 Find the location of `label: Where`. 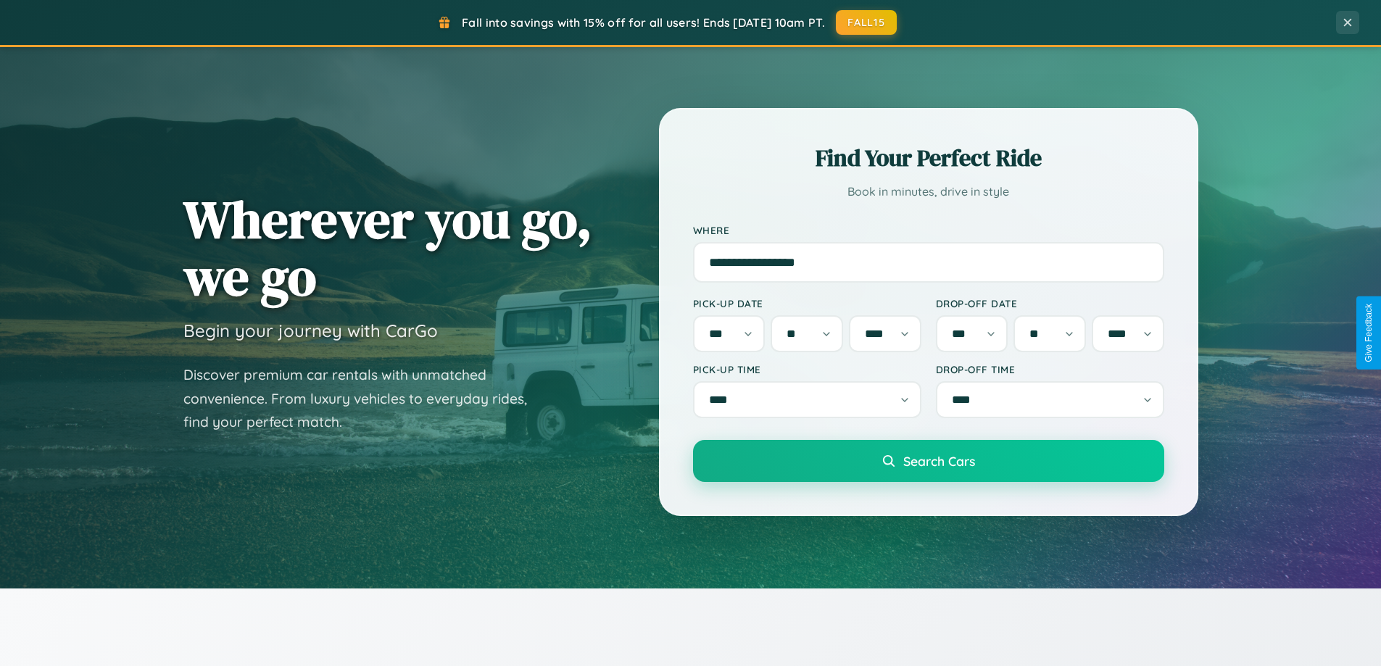

label: Where is located at coordinates (929, 230).